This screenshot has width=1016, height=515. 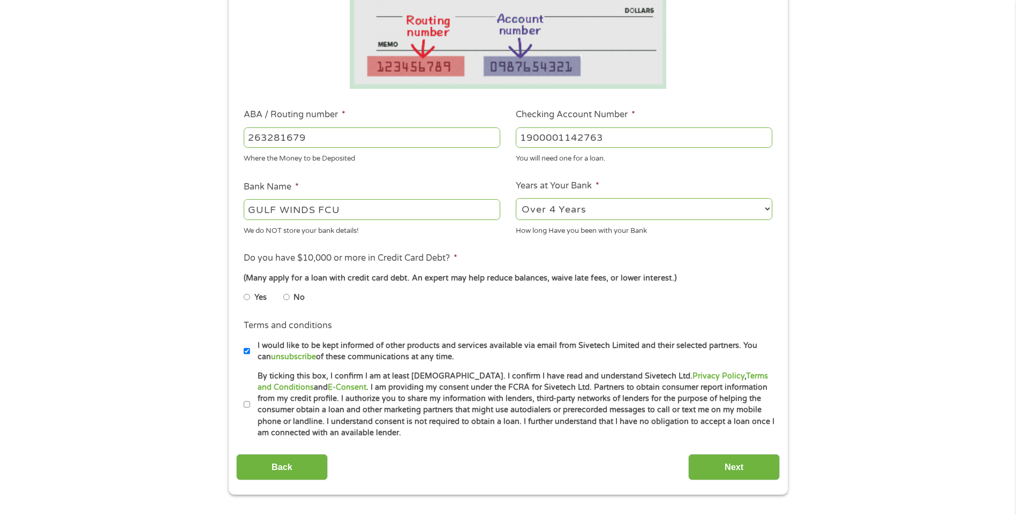 What do you see at coordinates (644, 157) in the screenshot?
I see `div: You will need one for a loan.` at bounding box center [644, 157].